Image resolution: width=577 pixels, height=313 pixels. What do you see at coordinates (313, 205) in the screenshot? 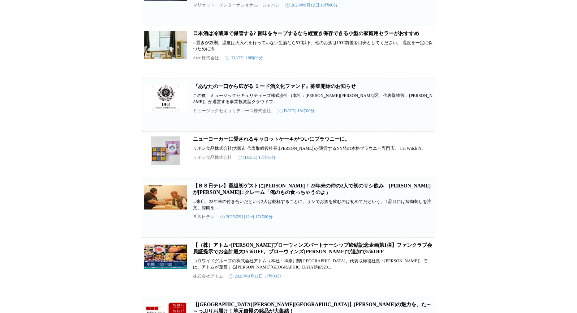
I see `p: ...来店。23年来の付き合いだという2人は乾杯することに。サシでお酒を飲むのは初めてだという。 1品目には鯨肉刺しを注文。鯨肉を...` at bounding box center [313, 205].